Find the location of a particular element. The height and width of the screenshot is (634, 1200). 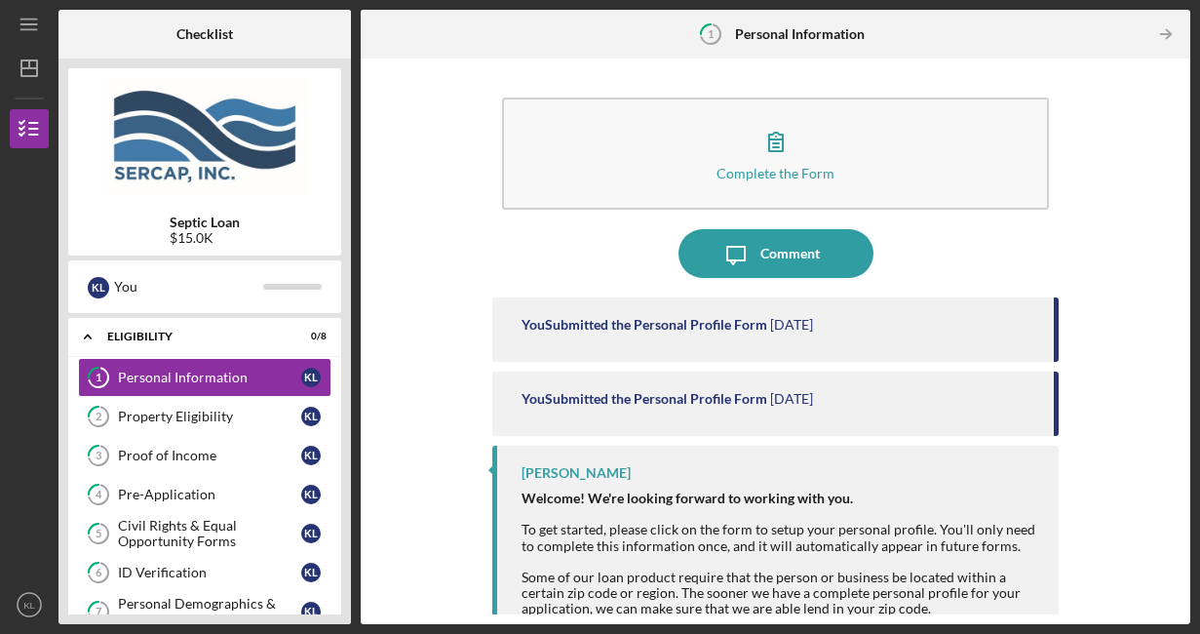

tspan: 4 is located at coordinates (98, 494).